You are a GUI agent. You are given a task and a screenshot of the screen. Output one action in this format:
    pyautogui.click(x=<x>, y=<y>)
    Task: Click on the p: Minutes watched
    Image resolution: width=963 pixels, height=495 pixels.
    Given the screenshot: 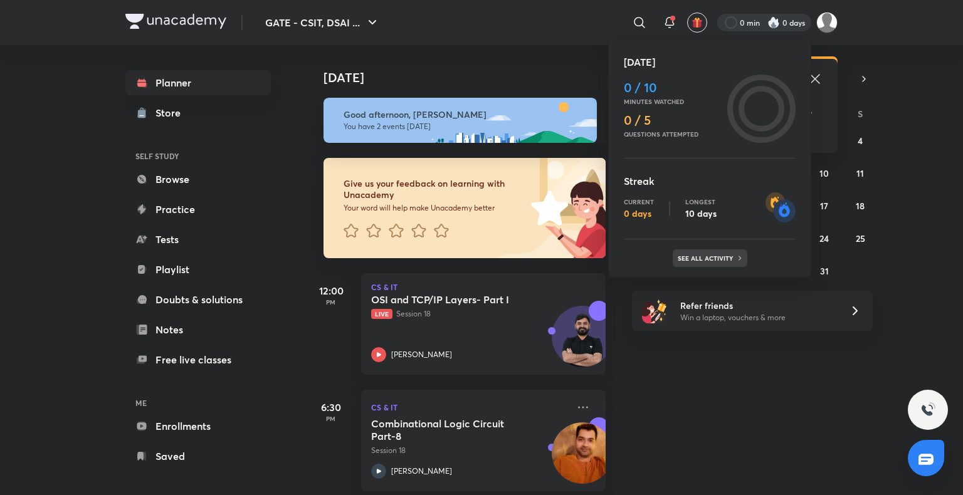 What is the action you would take?
    pyautogui.click(x=672, y=102)
    